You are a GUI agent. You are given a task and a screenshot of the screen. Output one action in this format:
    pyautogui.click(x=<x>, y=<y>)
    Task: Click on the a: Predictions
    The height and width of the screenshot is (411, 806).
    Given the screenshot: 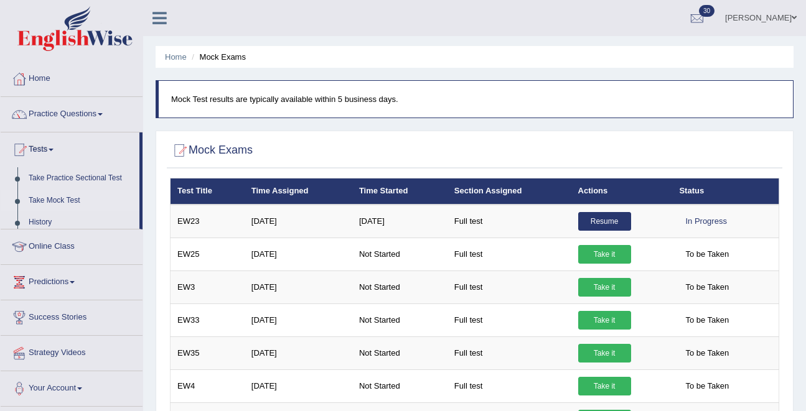 What is the action you would take?
    pyautogui.click(x=72, y=281)
    